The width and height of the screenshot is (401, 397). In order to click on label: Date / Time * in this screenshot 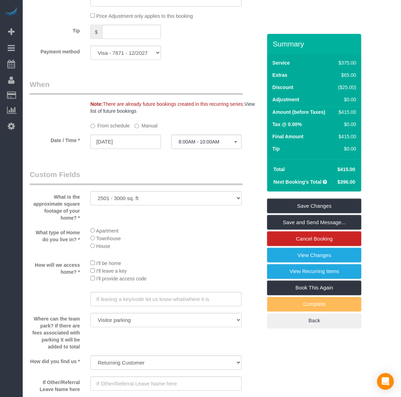, I will do `click(55, 139)`.